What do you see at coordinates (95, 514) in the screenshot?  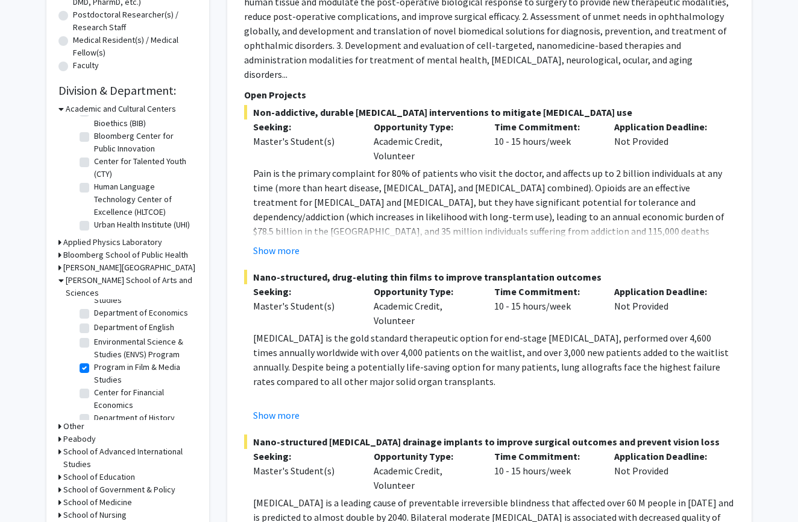 I see `h3: School of Nursing` at bounding box center [95, 514].